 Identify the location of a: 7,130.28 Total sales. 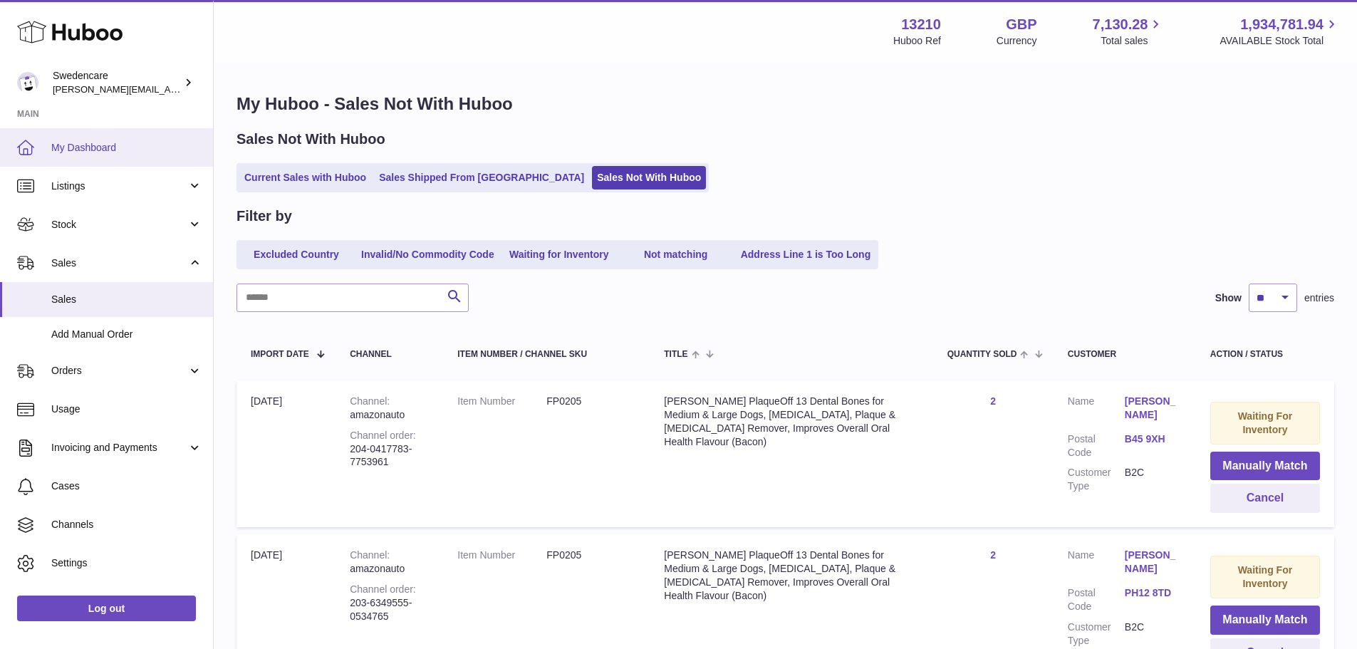
(1129, 31).